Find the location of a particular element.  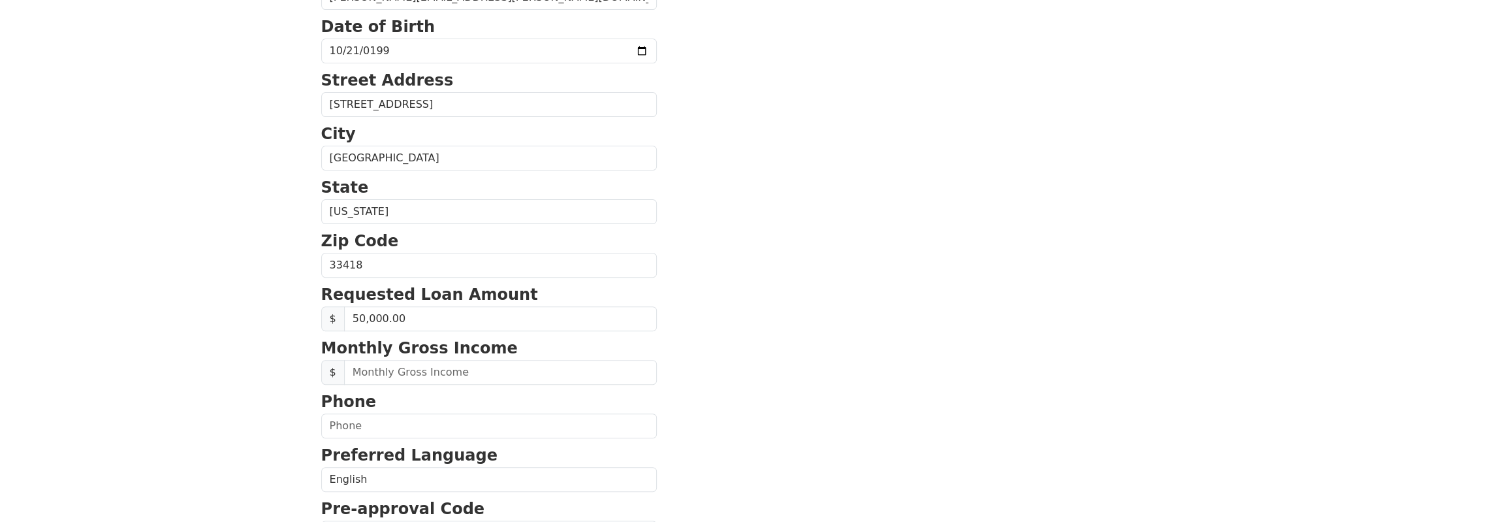

strong: Preferred Language is located at coordinates (409, 455).